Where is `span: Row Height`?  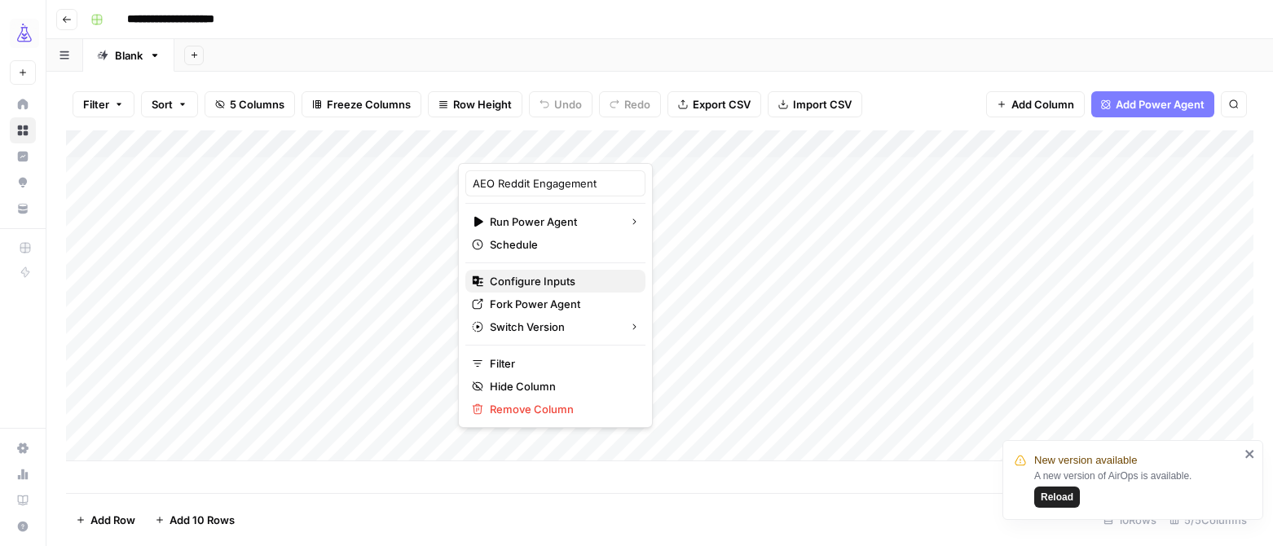 span: Row Height is located at coordinates (482, 104).